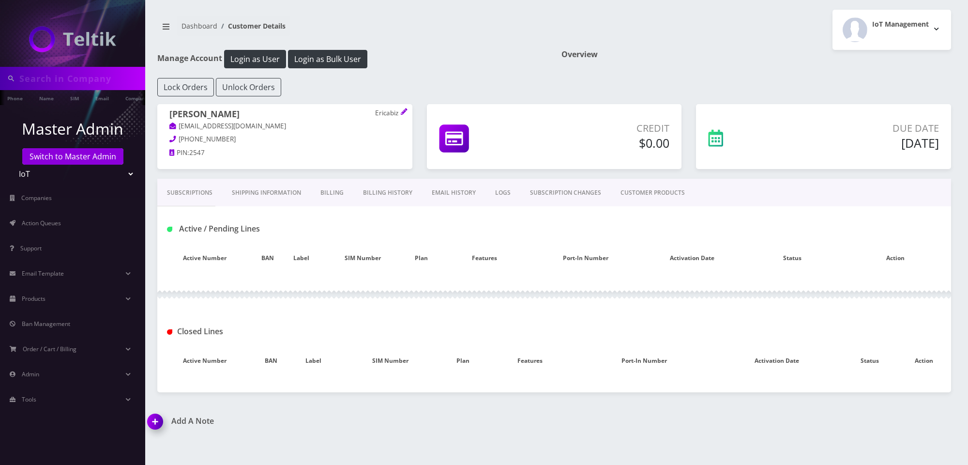  Describe the element at coordinates (185, 87) in the screenshot. I see `button: Lock Orders` at that location.